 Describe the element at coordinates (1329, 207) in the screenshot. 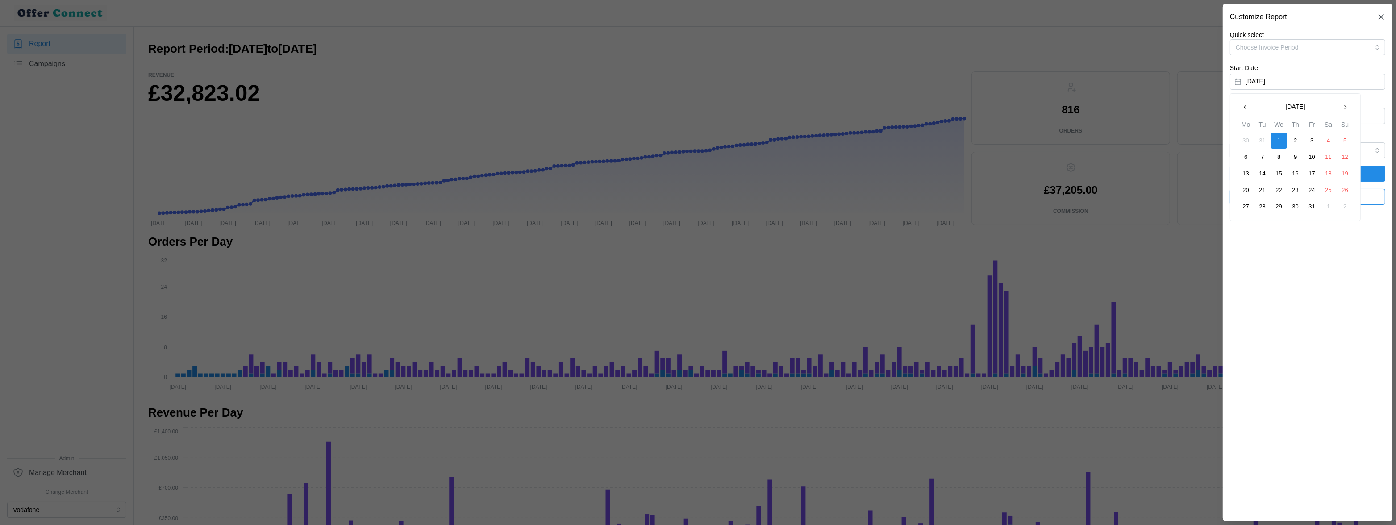

I see `button: 1 February 2025` at that location.